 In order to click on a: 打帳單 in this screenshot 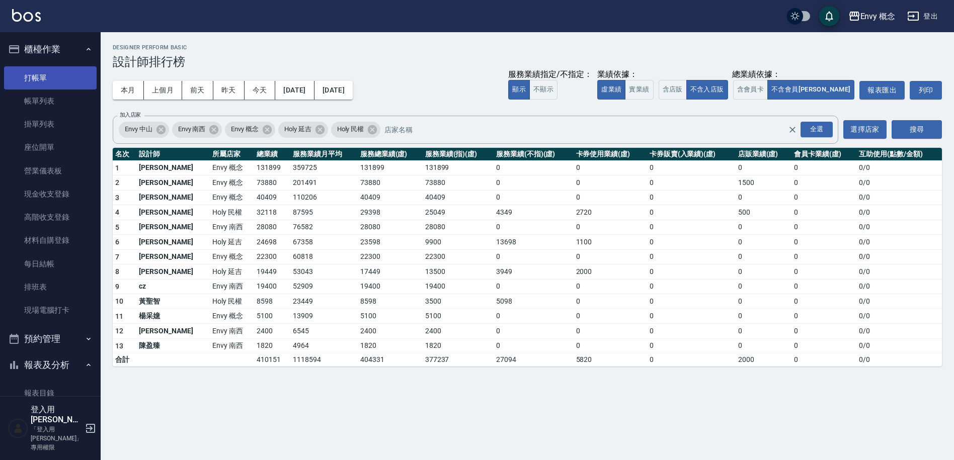, I will do `click(50, 78)`.